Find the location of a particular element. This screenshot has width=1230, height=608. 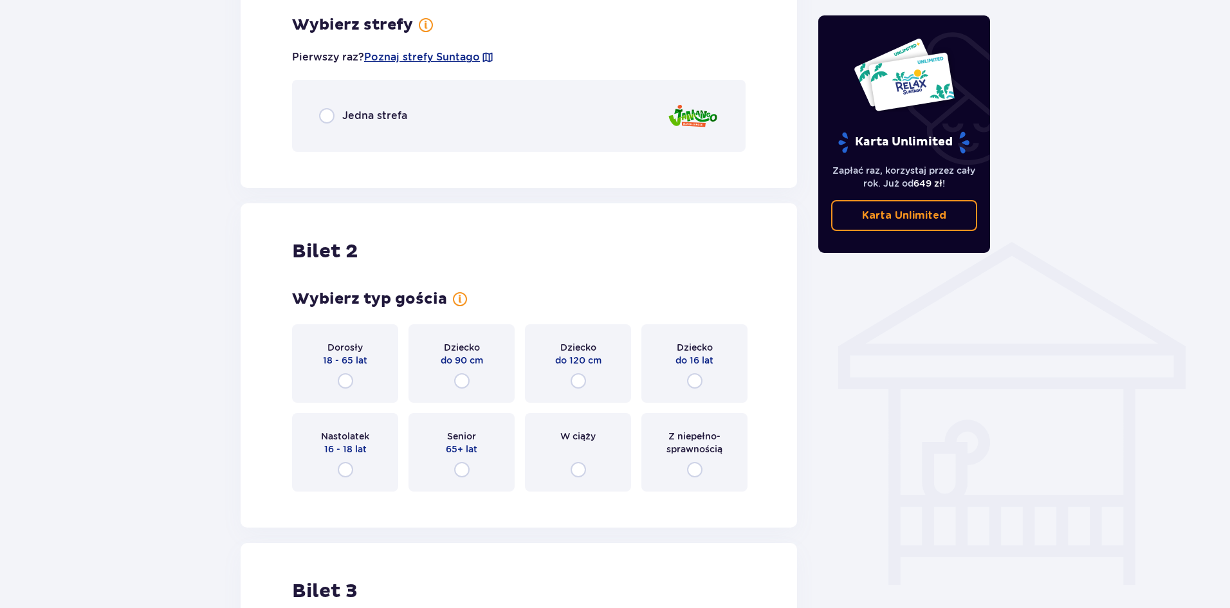

span: Poznaj strefy Suntago is located at coordinates (422, 57).